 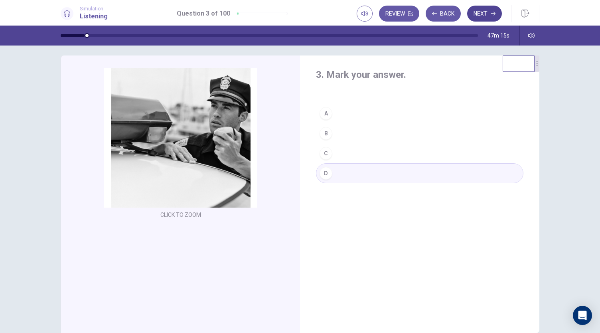 I want to click on div: C, so click(x=326, y=153).